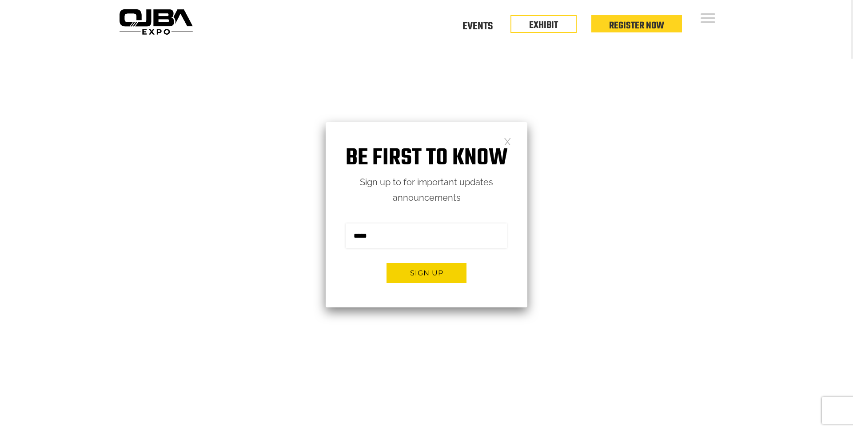  I want to click on a: Register Now, so click(636, 26).